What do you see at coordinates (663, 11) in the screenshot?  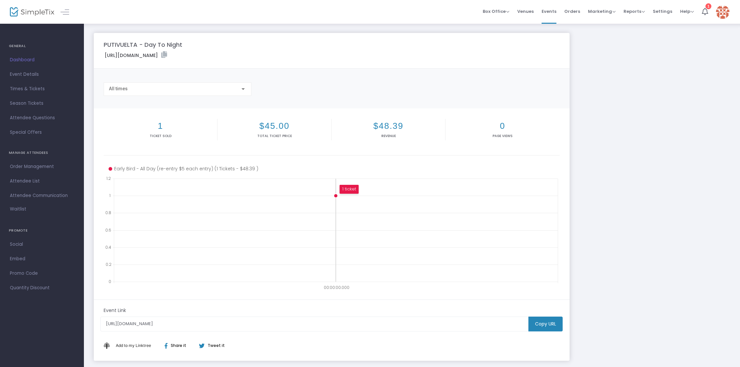 I see `span: Settings` at bounding box center [663, 11].